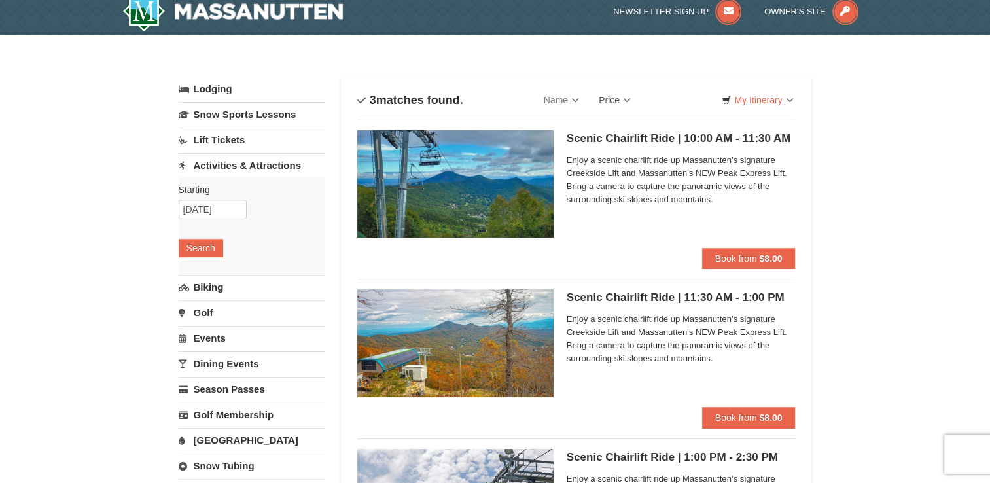 Image resolution: width=990 pixels, height=483 pixels. What do you see at coordinates (251, 414) in the screenshot?
I see `a: Golf Membership` at bounding box center [251, 414].